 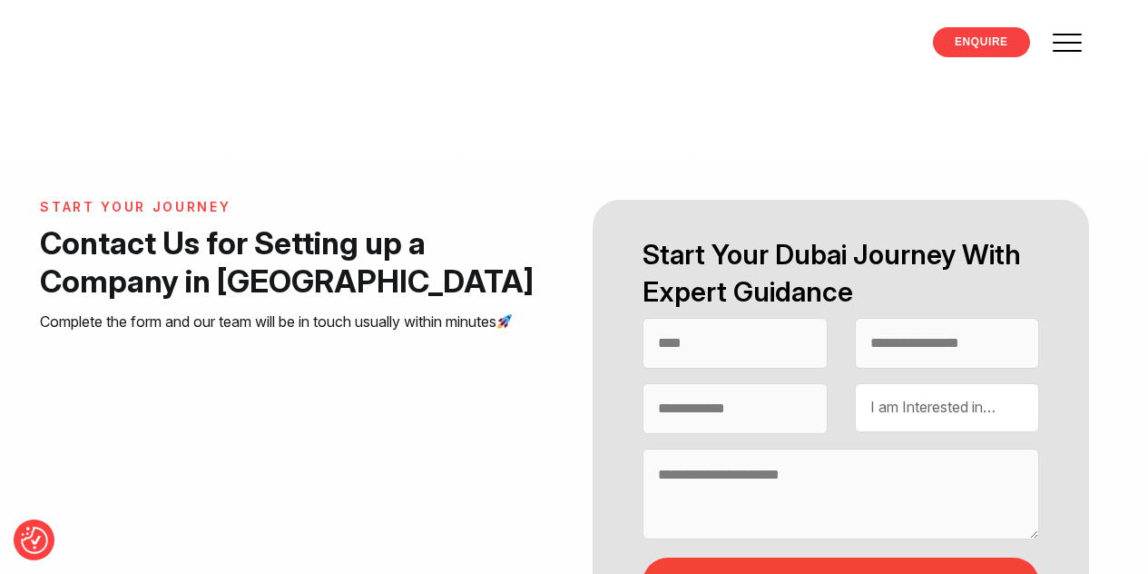 I want to click on span: I am Interested in…, so click(x=933, y=407).